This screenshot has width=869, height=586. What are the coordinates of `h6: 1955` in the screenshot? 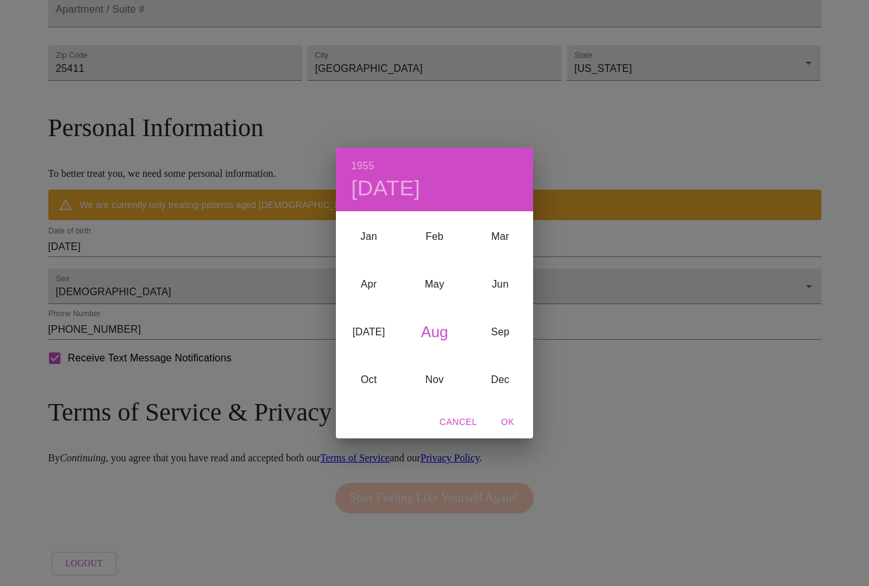 It's located at (363, 166).